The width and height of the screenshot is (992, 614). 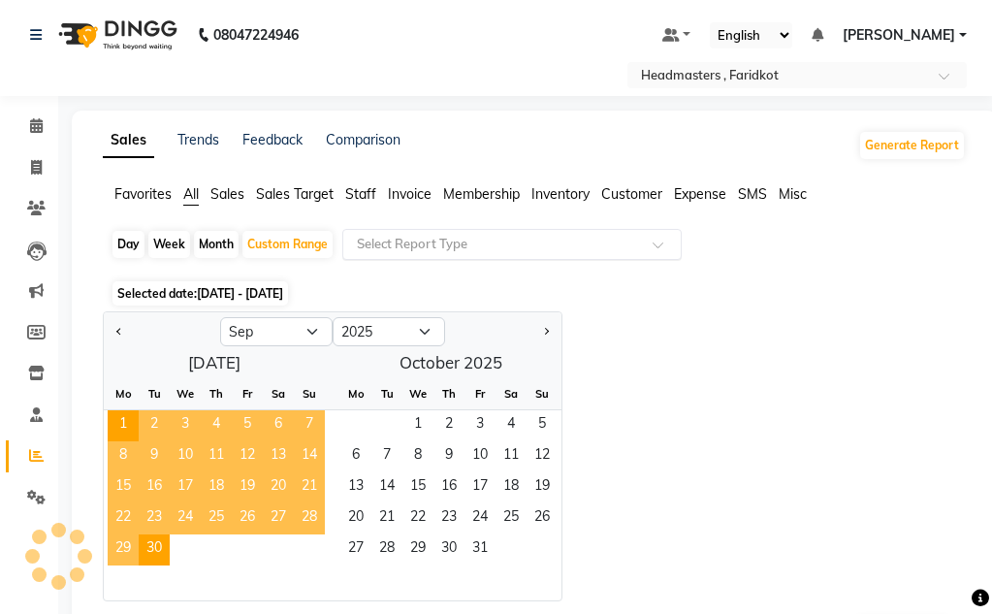 What do you see at coordinates (216, 519) in the screenshot?
I see `span: 25` at bounding box center [216, 519].